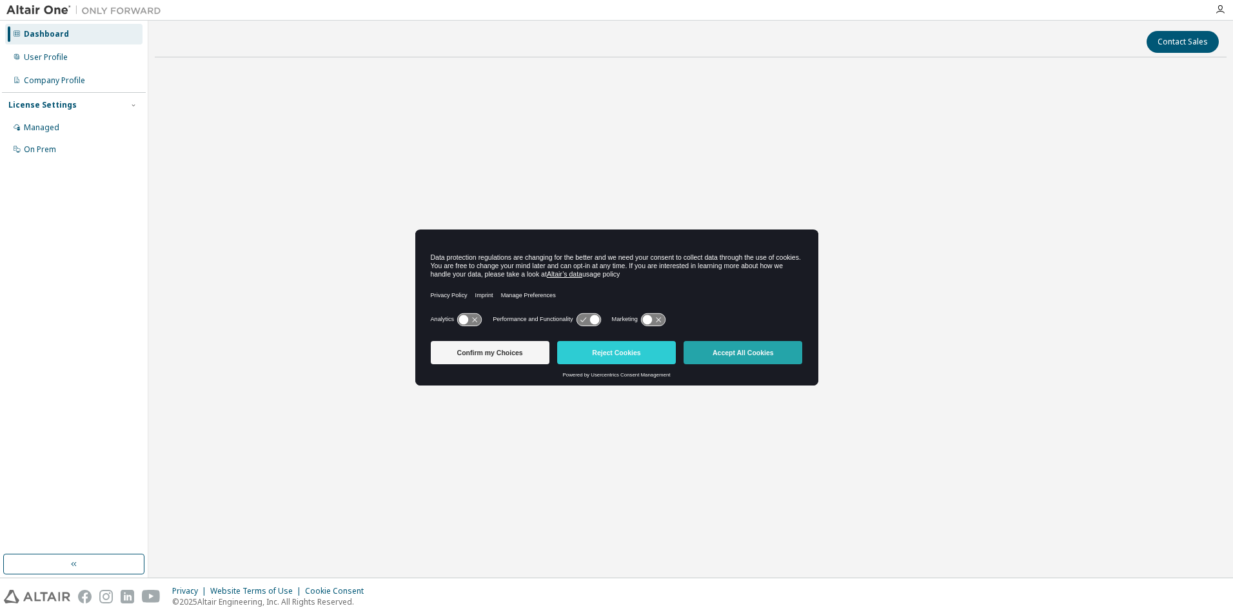 The height and width of the screenshot is (615, 1233). Describe the element at coordinates (338, 591) in the screenshot. I see `div: Cookie Consent` at that location.